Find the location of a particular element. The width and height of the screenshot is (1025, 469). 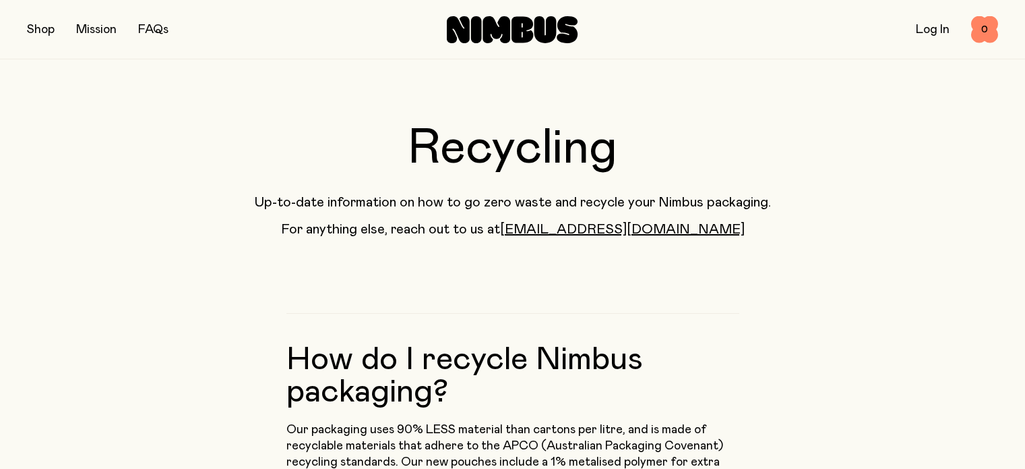

a: Mission is located at coordinates (96, 30).